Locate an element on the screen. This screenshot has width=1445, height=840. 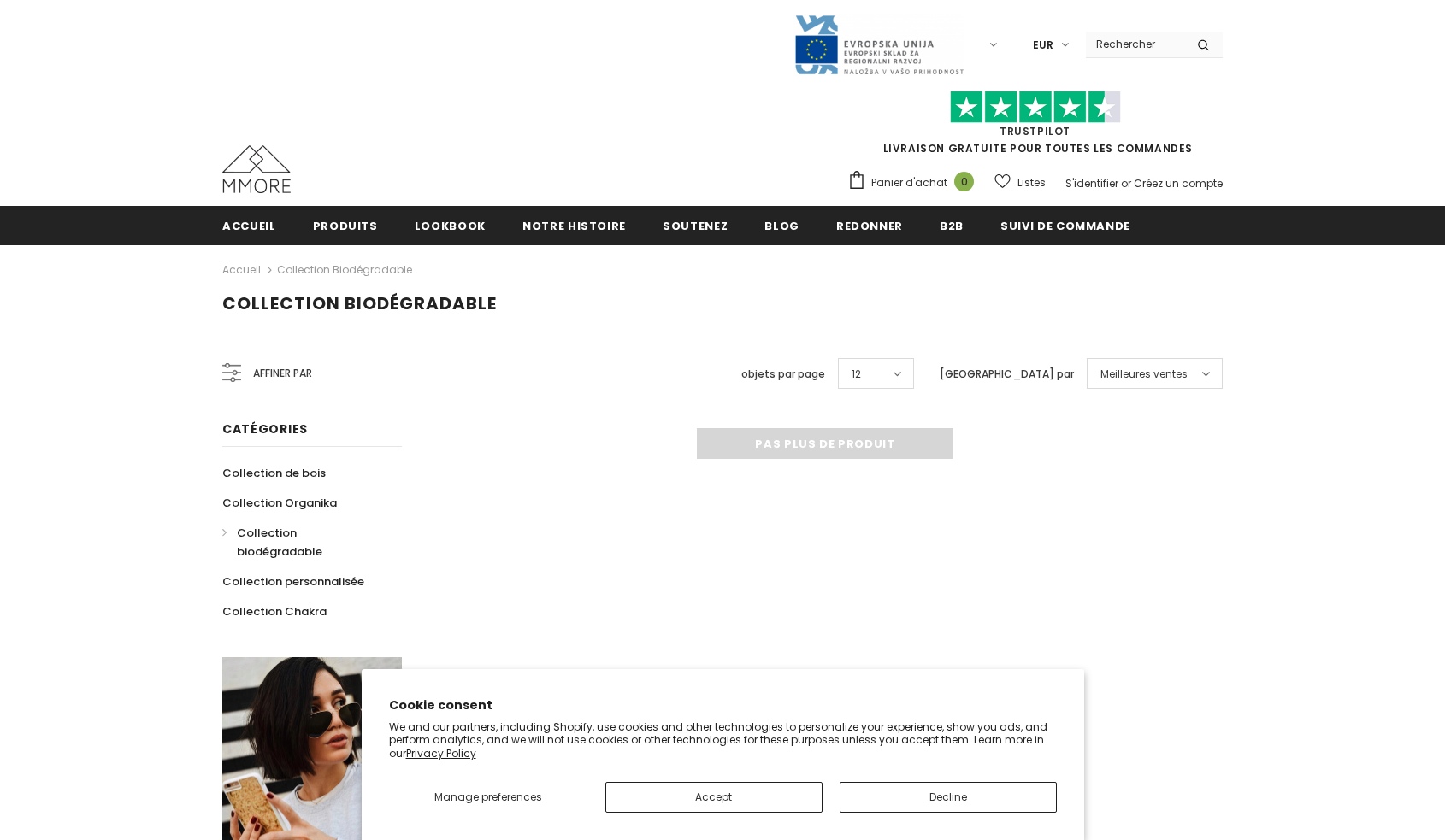
span: 12 is located at coordinates (856, 374).